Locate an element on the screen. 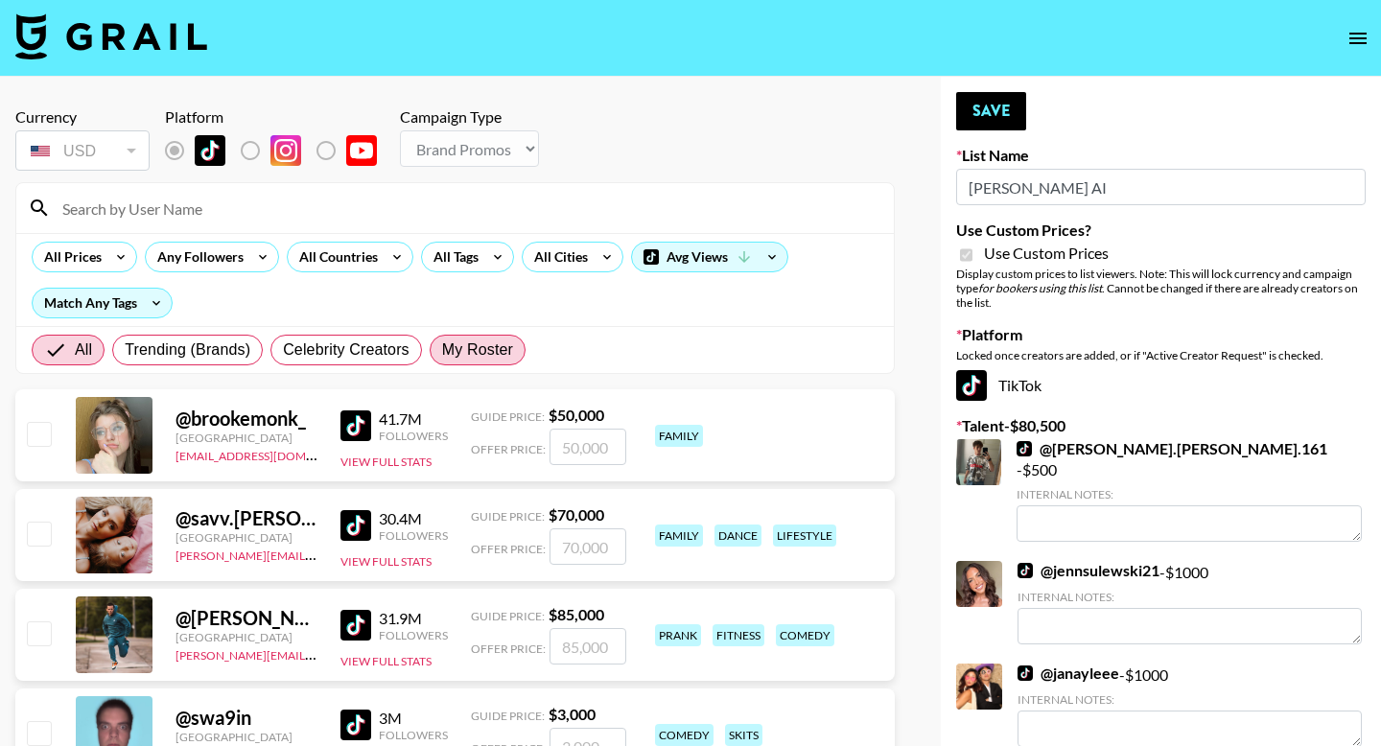 The height and width of the screenshot is (746, 1381). div: All Prices is located at coordinates (69, 257).